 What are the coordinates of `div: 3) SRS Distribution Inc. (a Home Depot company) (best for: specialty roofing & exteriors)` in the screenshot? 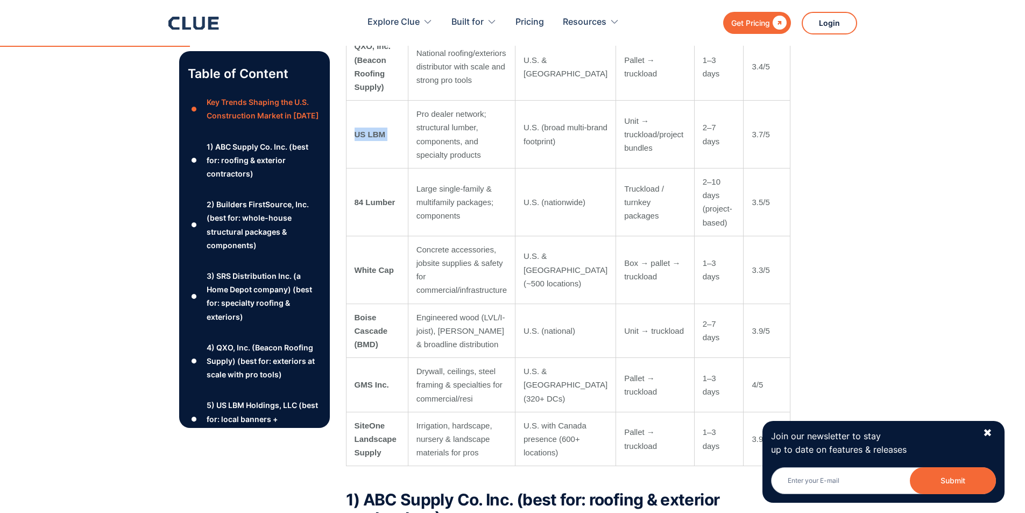 It's located at (264, 296).